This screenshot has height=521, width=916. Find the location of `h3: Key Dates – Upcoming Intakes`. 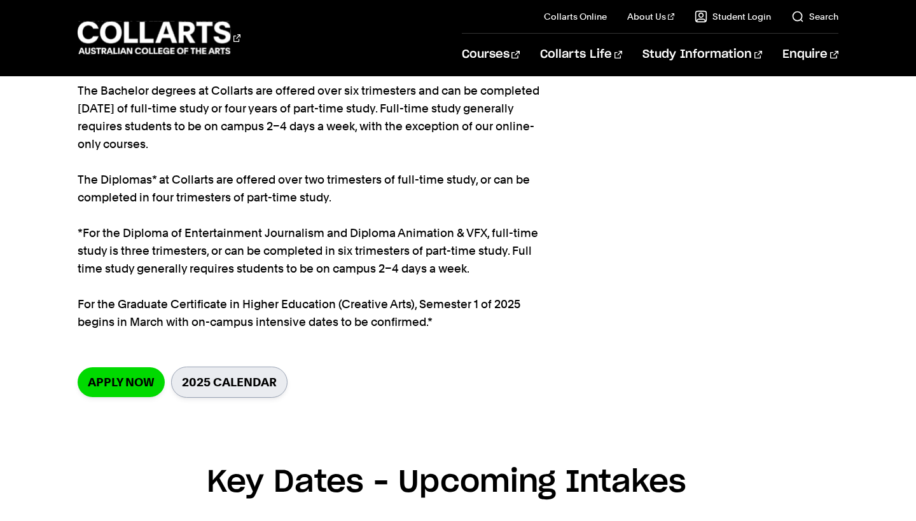

h3: Key Dates – Upcoming Intakes is located at coordinates (458, 483).